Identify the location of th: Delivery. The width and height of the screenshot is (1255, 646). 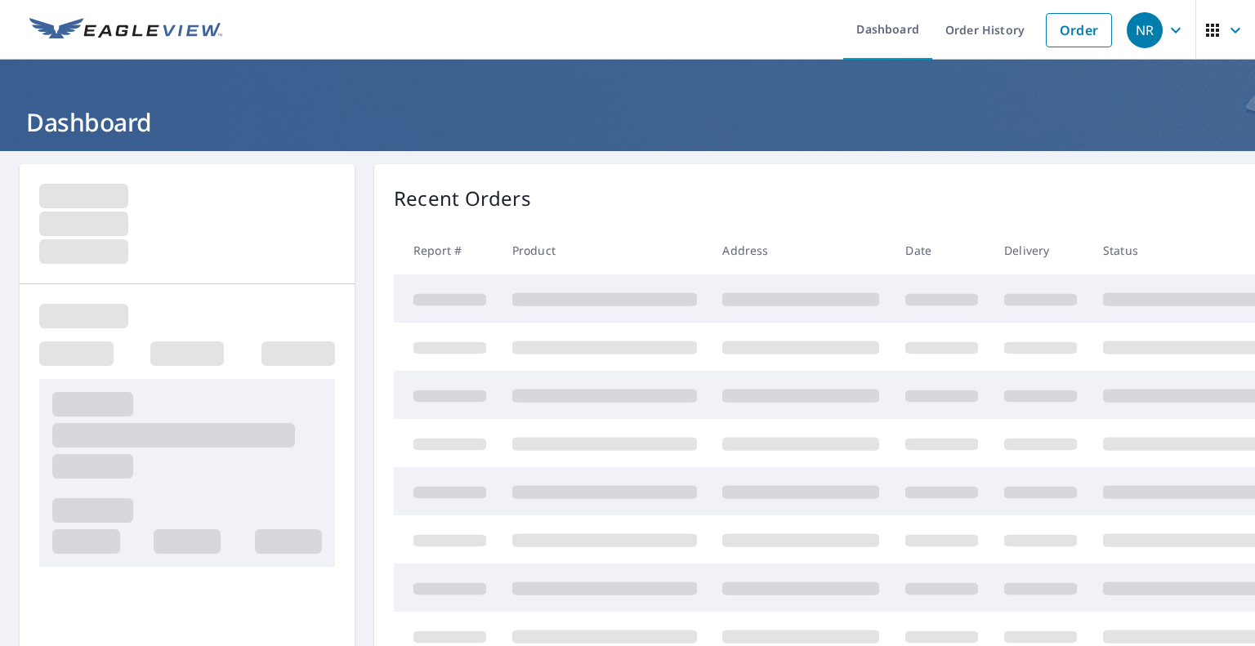
(1040, 250).